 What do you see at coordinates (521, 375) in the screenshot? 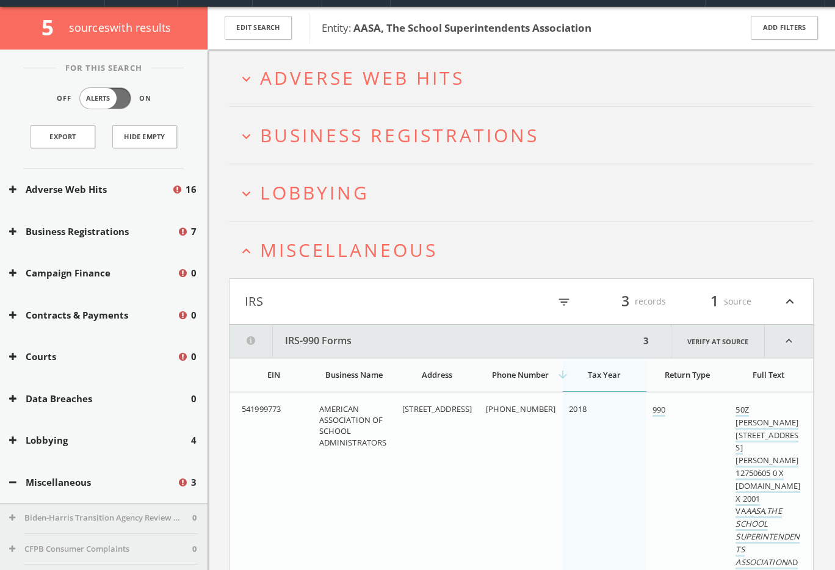
I see `div: Phone Number` at bounding box center [521, 375].